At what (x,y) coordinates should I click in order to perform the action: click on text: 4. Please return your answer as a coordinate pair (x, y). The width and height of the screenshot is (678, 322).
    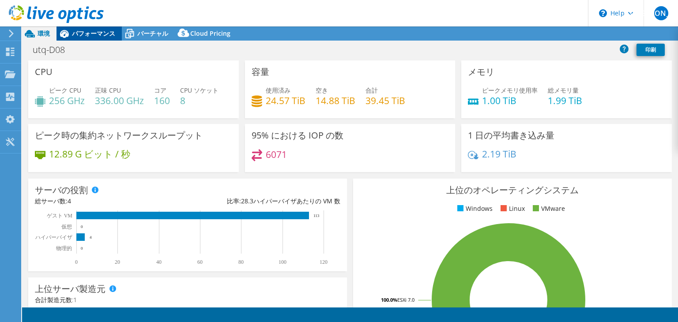
    Looking at the image, I should click on (91, 238).